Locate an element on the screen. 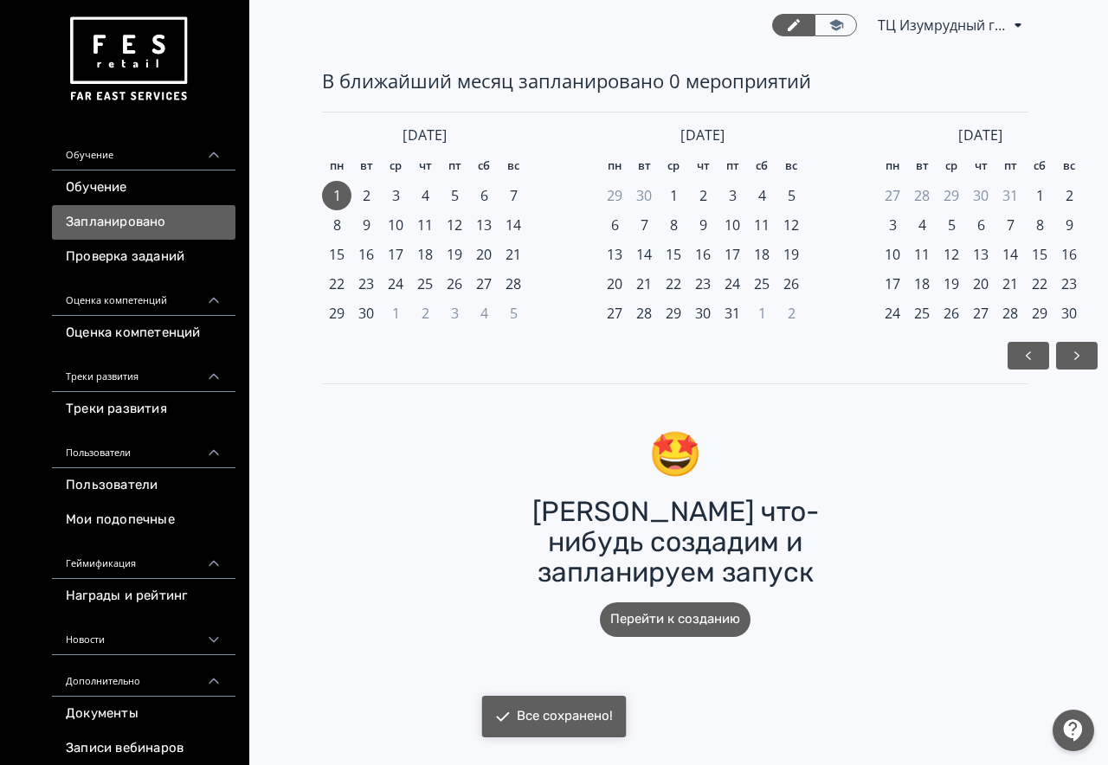 Image resolution: width=1108 pixels, height=765 pixels. button: Перейти к созданию is located at coordinates (675, 620).